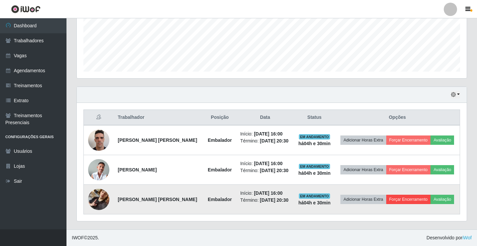 Image resolution: width=477 pixels, height=246 pixels. Describe the element at coordinates (467, 237) in the screenshot. I see `a: iWof` at that location.